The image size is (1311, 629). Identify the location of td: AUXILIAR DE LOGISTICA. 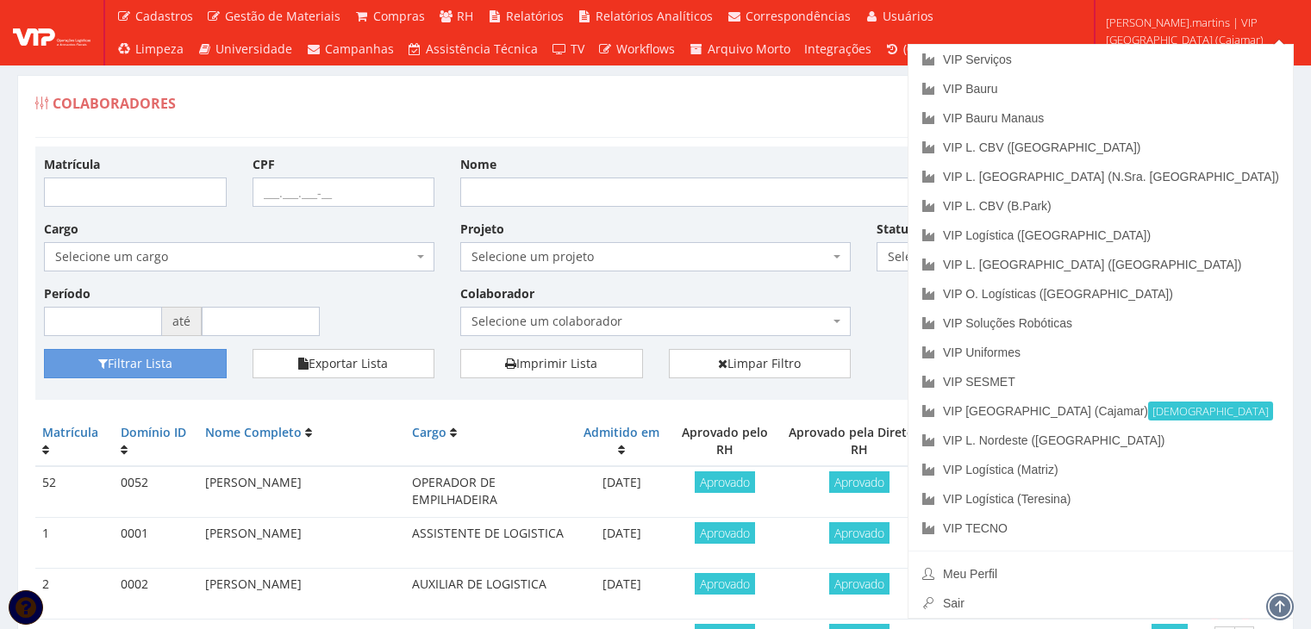
(489, 594).